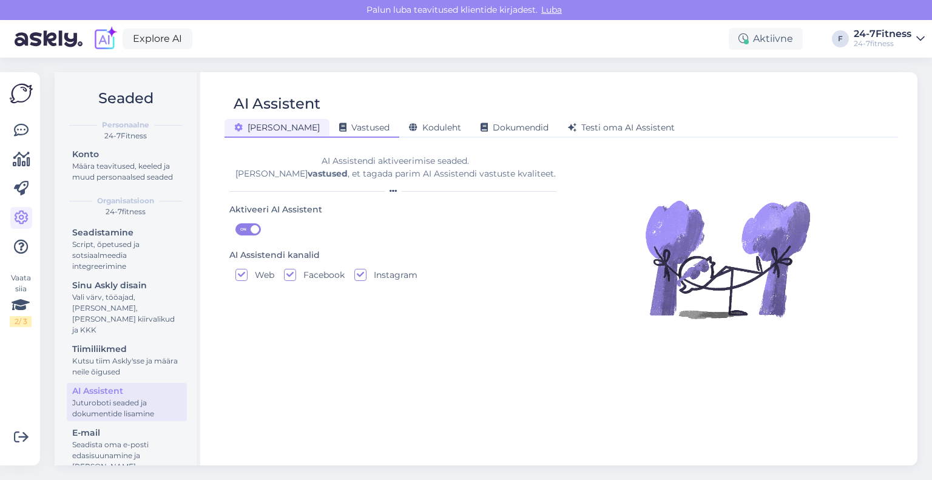  What do you see at coordinates (21, 300) in the screenshot?
I see `div: Vaata siia` at bounding box center [21, 300].